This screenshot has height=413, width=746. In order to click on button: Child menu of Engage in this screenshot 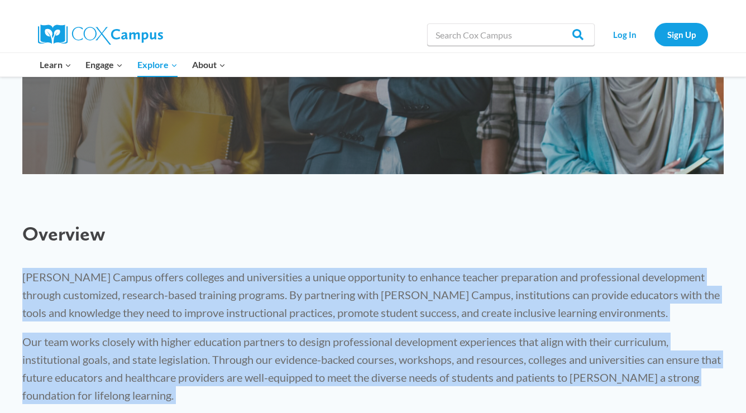, I will do `click(104, 65)`.